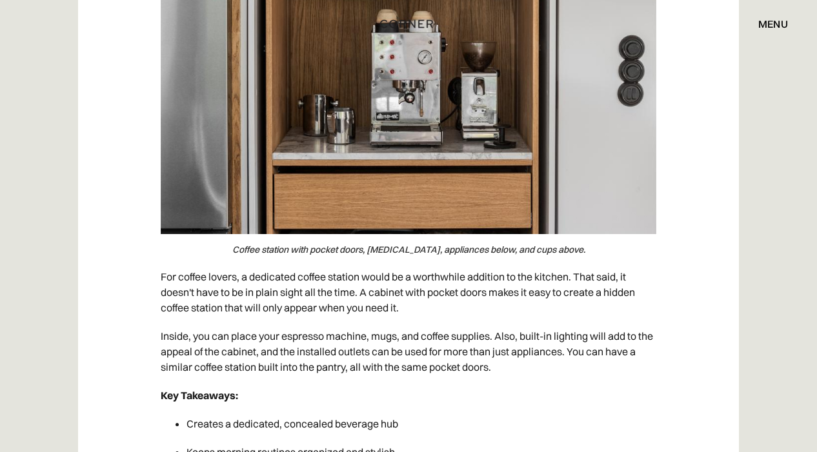  Describe the element at coordinates (408, 24) in the screenshot. I see `a: home` at that location.